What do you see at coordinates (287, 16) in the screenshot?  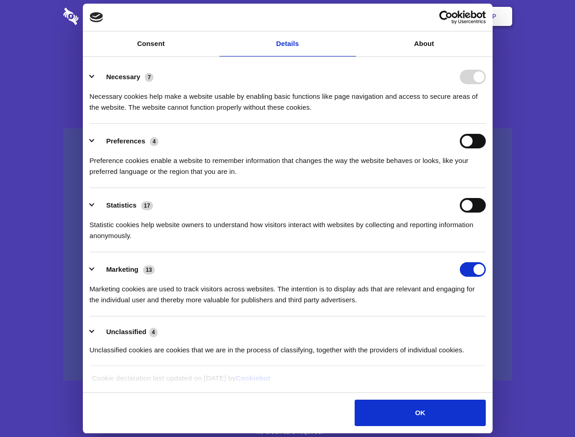 I see `a: Pricing` at bounding box center [287, 16].